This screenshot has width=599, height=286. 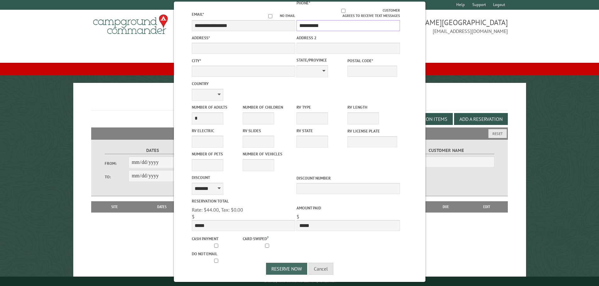 I want to click on label: Discount, so click(x=243, y=178).